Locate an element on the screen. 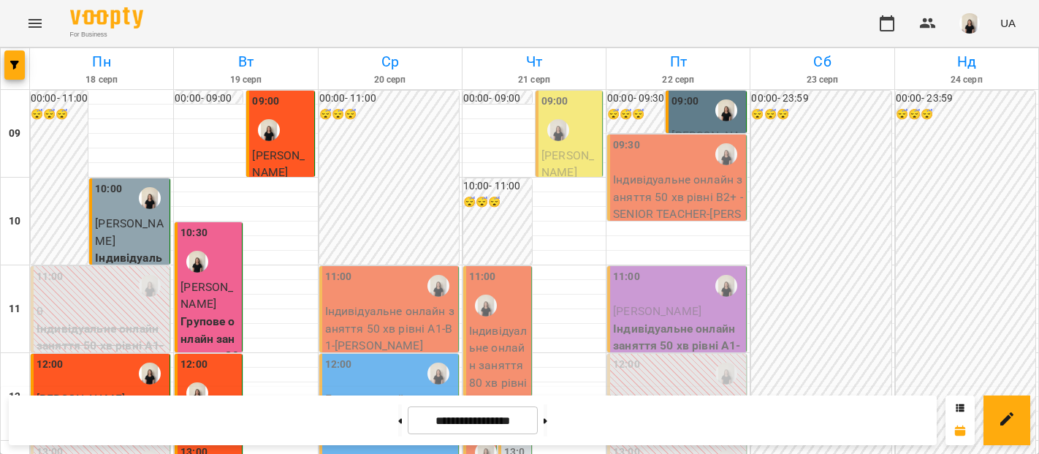 Image resolution: width=1039 pixels, height=454 pixels. span: UA is located at coordinates (1007, 23).